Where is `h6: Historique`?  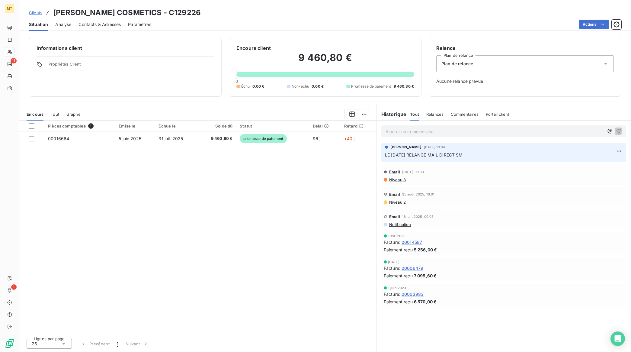 h6: Historique is located at coordinates (392, 114).